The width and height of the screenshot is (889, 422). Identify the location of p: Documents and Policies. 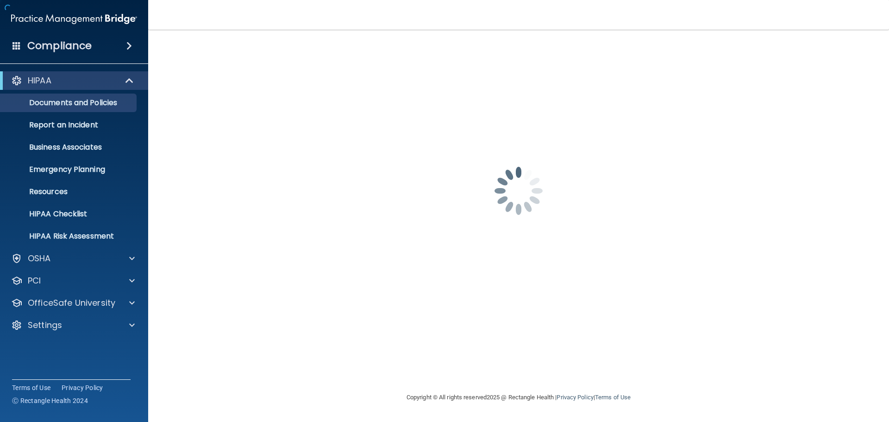
(69, 103).